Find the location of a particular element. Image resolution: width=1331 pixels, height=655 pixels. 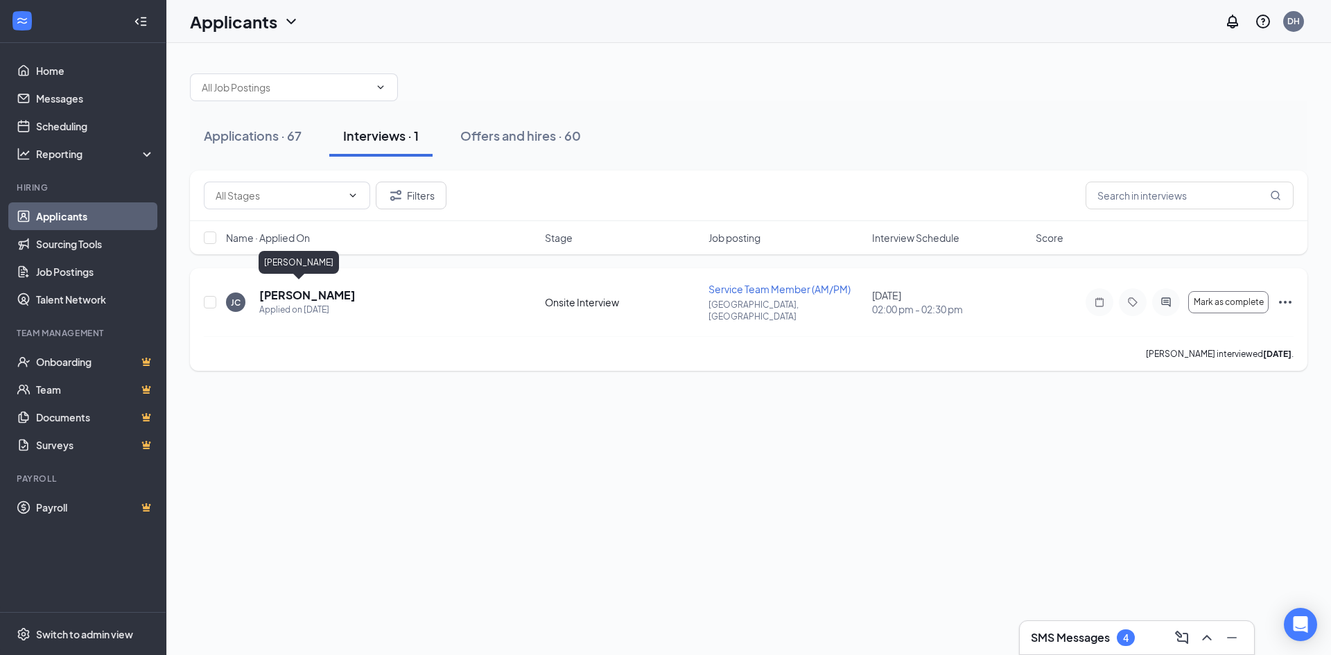

a: Messages is located at coordinates (95, 98).